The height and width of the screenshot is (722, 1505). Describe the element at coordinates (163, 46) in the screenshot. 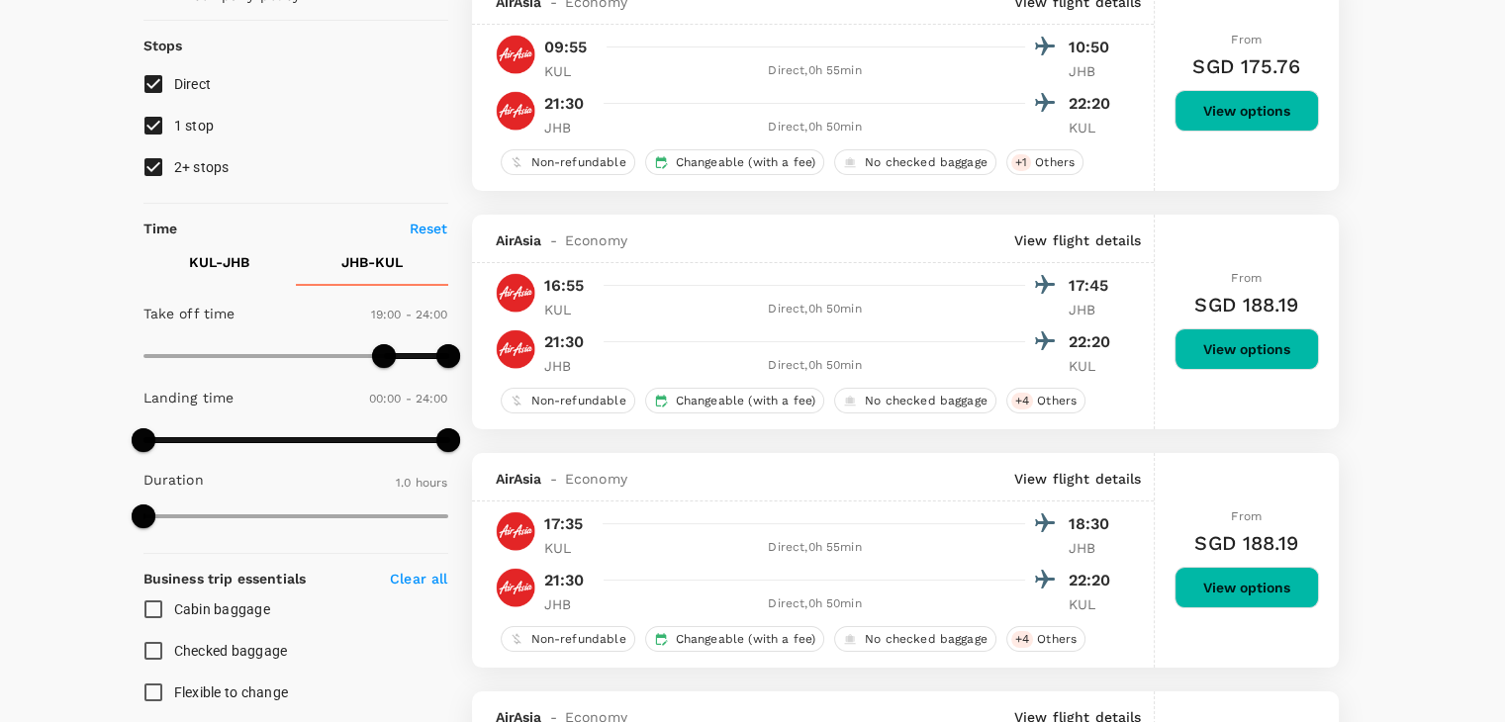

I see `strong: Stops` at that location.